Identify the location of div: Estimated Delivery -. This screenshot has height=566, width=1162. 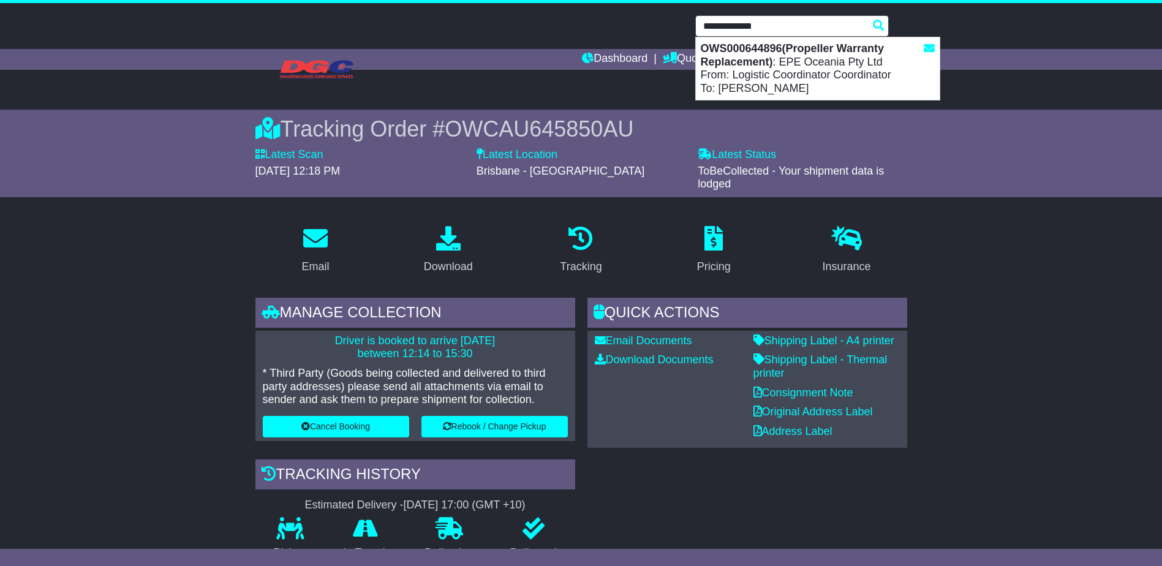
(415, 505).